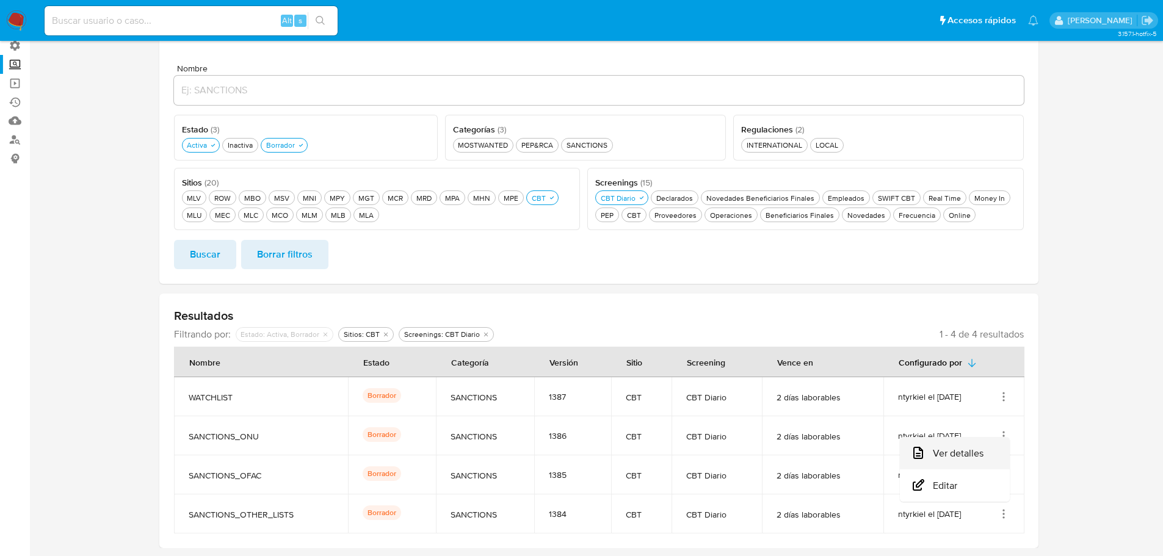 Image resolution: width=1163 pixels, height=556 pixels. Describe the element at coordinates (300, 20) in the screenshot. I see `span: s` at that location.